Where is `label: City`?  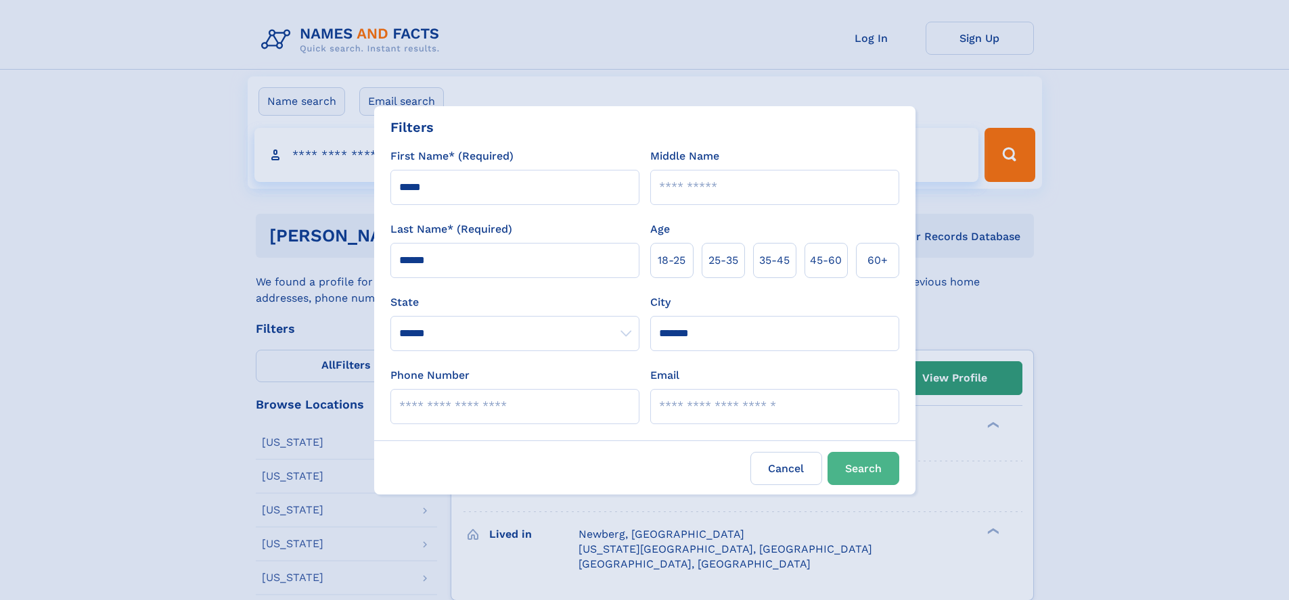
label: City is located at coordinates (661, 303).